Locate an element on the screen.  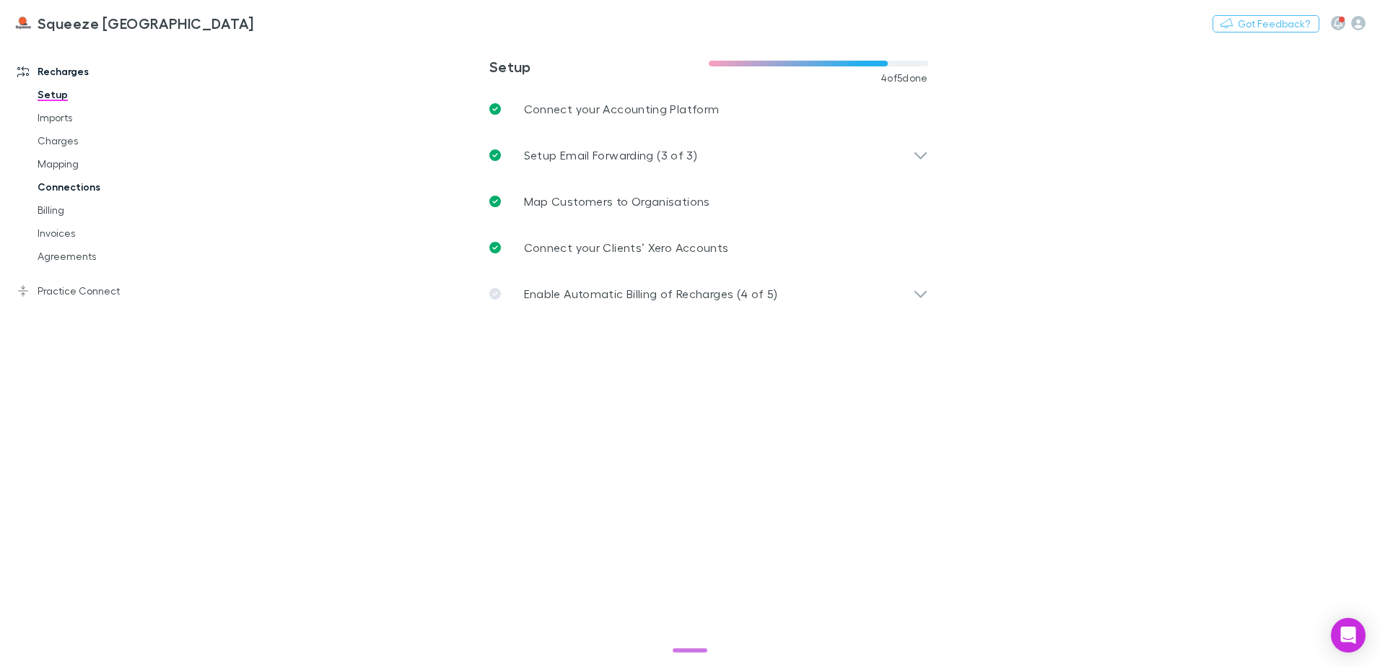
a: Setup is located at coordinates (109, 95).